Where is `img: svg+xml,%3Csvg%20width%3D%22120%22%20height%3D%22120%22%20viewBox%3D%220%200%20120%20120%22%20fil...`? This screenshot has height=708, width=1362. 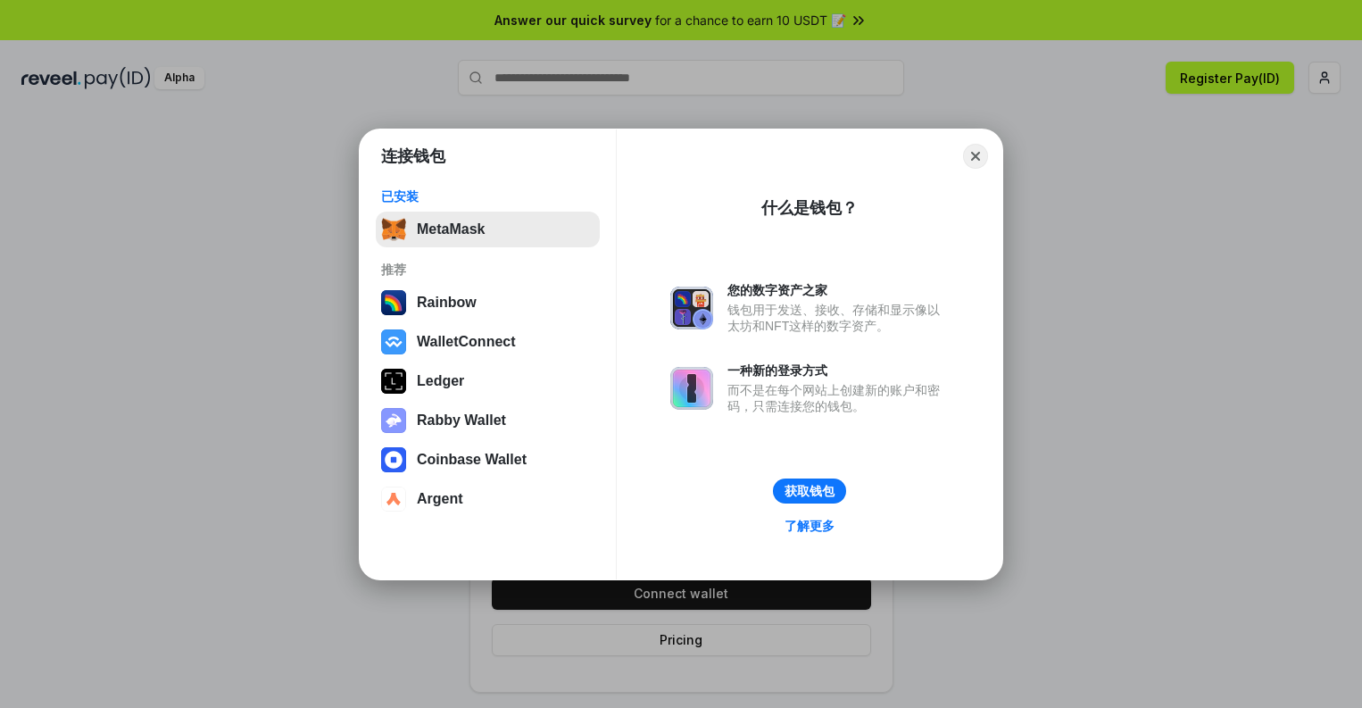 img: svg+xml,%3Csvg%20width%3D%22120%22%20height%3D%22120%22%20viewBox%3D%220%200%20120%20120%22%20fil... is located at coordinates (394, 303).